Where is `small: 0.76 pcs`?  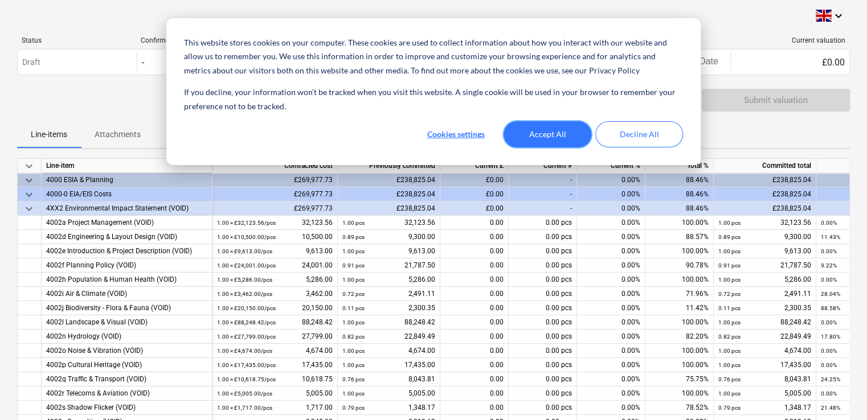 small: 0.76 pcs is located at coordinates (353, 379).